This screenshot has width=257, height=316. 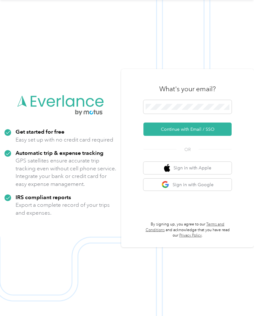 I want to click on a: Terms and Conditions, so click(x=185, y=227).